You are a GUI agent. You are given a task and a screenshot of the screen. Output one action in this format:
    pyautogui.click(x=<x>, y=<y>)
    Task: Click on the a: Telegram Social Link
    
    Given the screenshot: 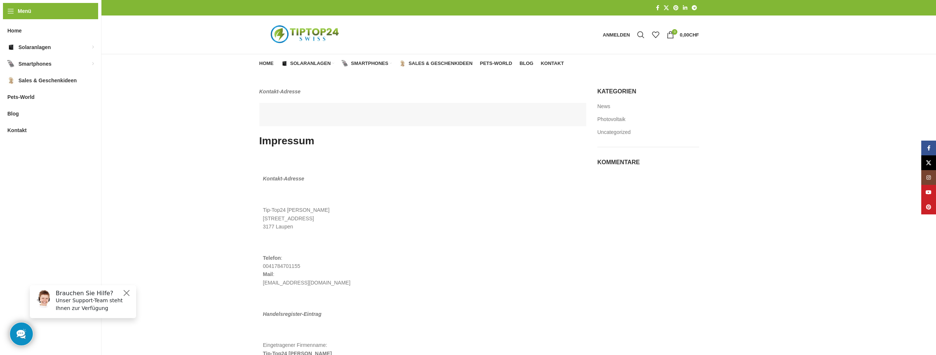 What is the action you would take?
    pyautogui.click(x=694, y=8)
    